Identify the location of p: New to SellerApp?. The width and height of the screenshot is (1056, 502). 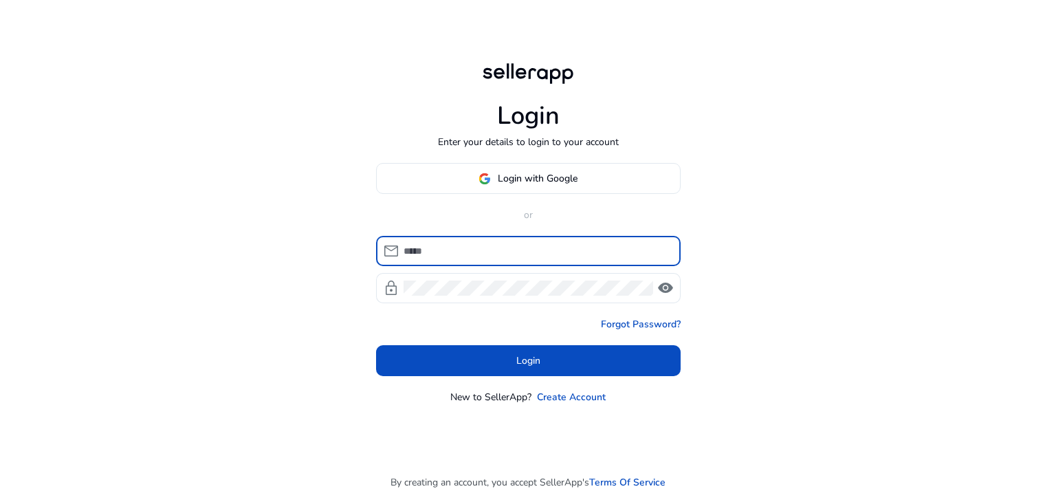
(491, 397).